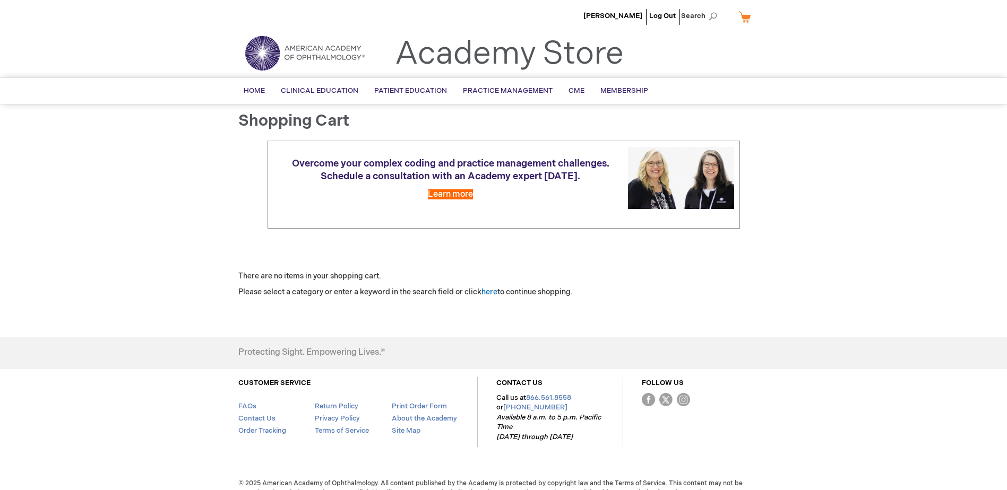 Image resolution: width=1007 pixels, height=490 pixels. What do you see at coordinates (254, 91) in the screenshot?
I see `span: Home` at bounding box center [254, 91].